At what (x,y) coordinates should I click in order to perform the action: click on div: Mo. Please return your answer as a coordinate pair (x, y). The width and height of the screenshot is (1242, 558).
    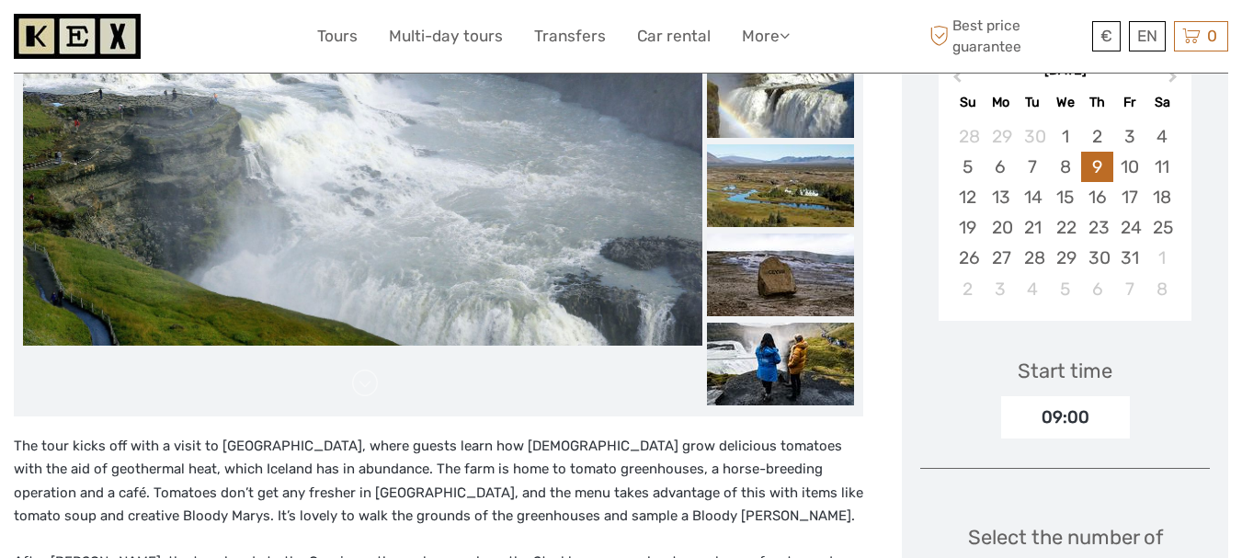
    Looking at the image, I should click on (1001, 102).